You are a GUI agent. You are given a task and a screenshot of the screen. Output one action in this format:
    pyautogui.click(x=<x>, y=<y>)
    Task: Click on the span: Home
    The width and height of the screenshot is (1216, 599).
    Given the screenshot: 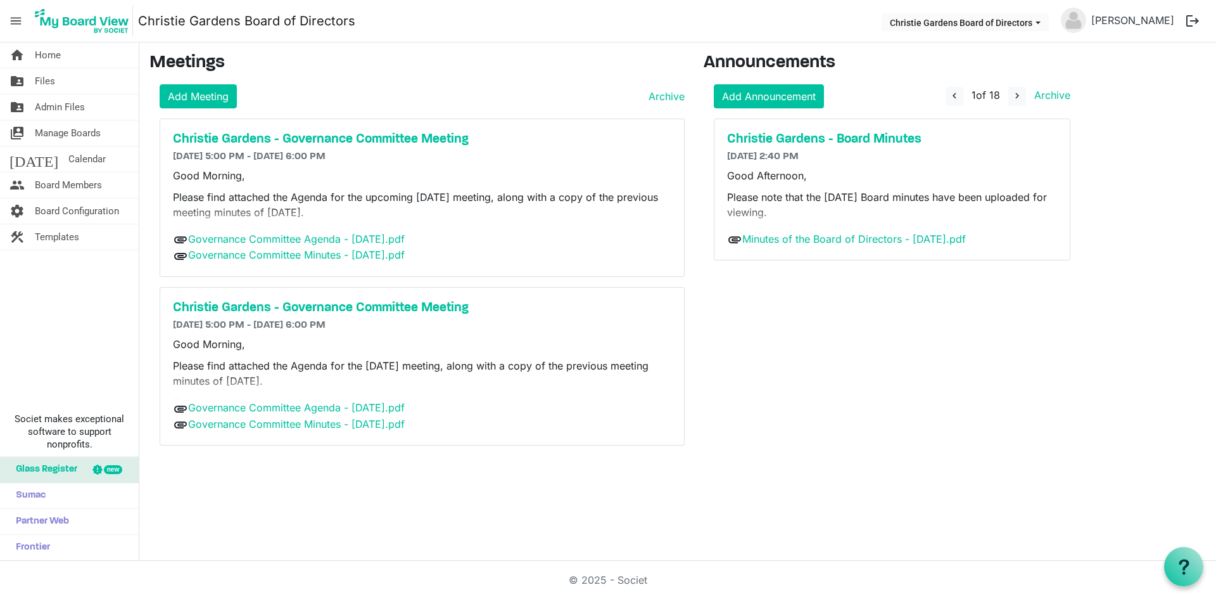 What is the action you would take?
    pyautogui.click(x=48, y=55)
    